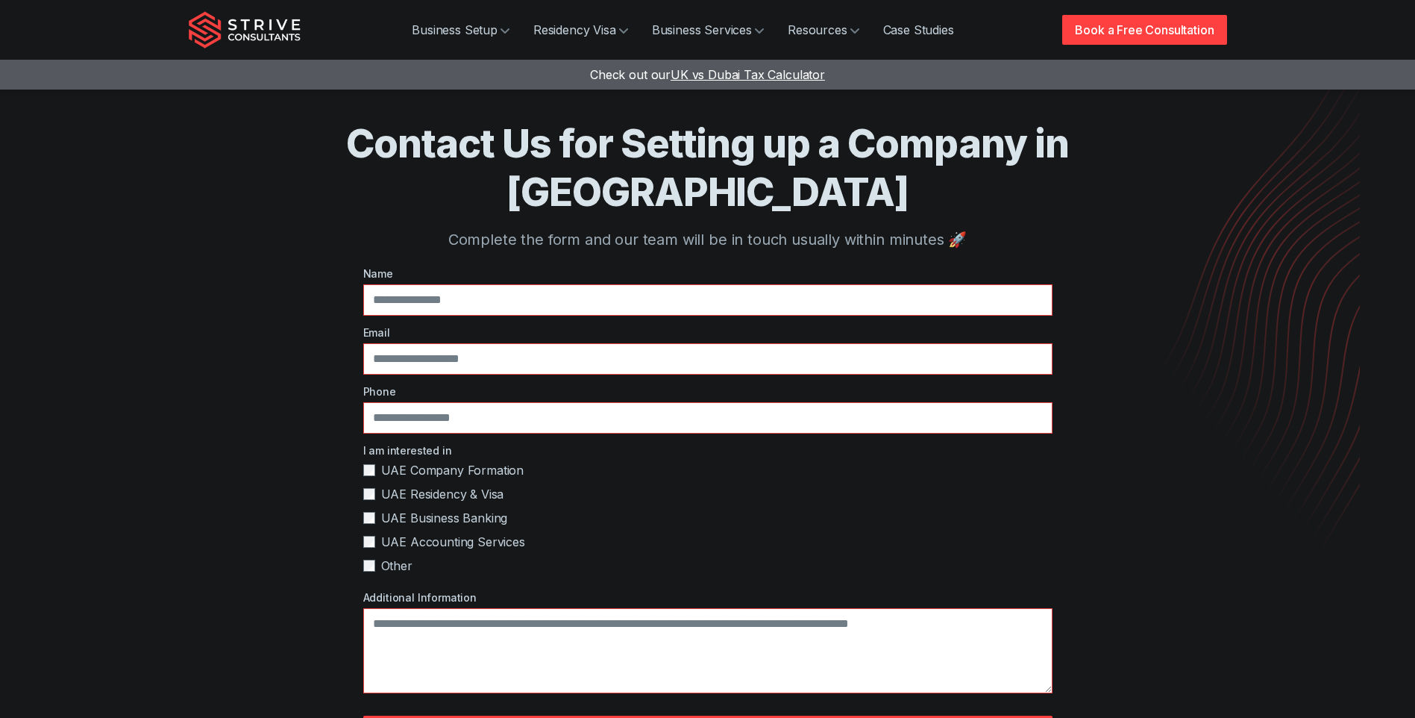  Describe the element at coordinates (453, 542) in the screenshot. I see `span: UAE Accounting Services` at that location.